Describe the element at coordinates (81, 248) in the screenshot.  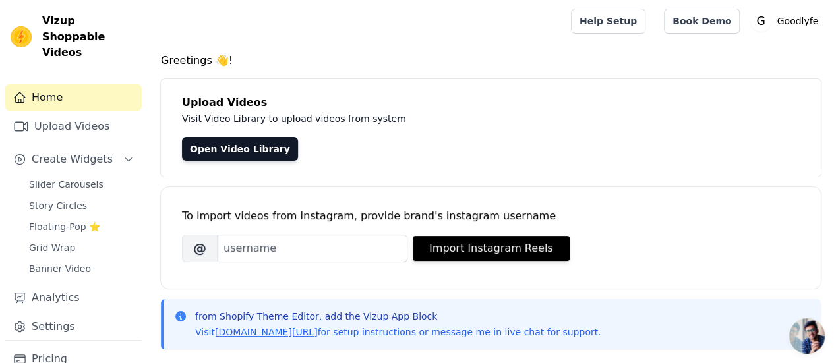
I see `a: Grid Wrap` at that location.